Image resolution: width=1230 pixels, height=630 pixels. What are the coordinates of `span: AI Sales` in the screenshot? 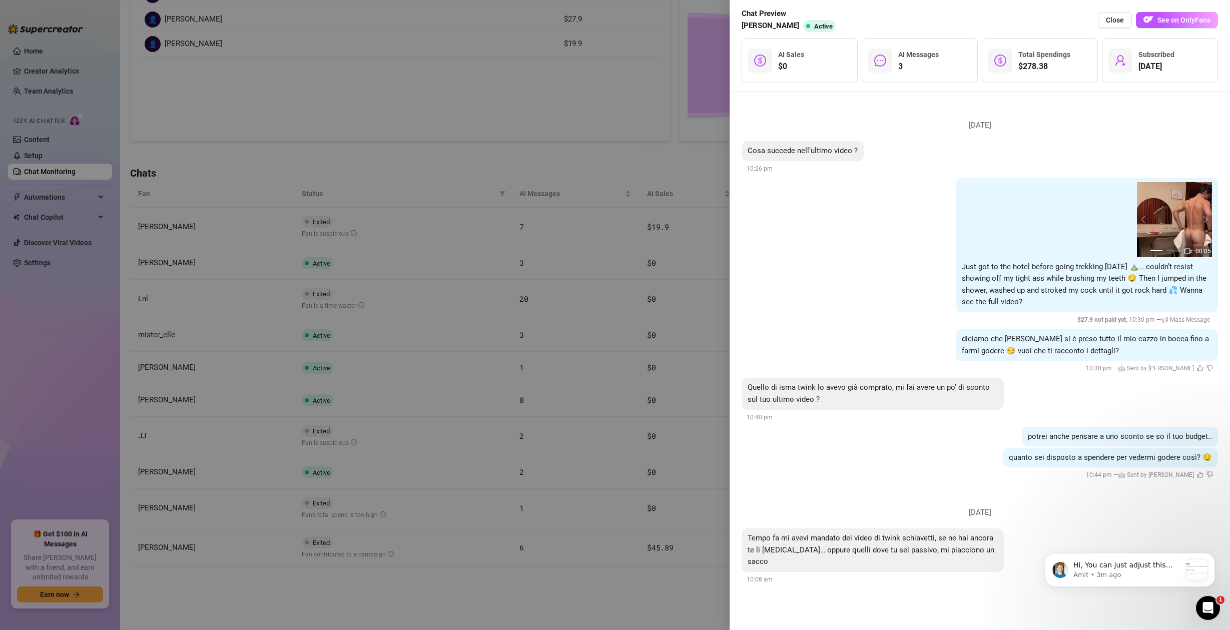 It's located at (791, 55).